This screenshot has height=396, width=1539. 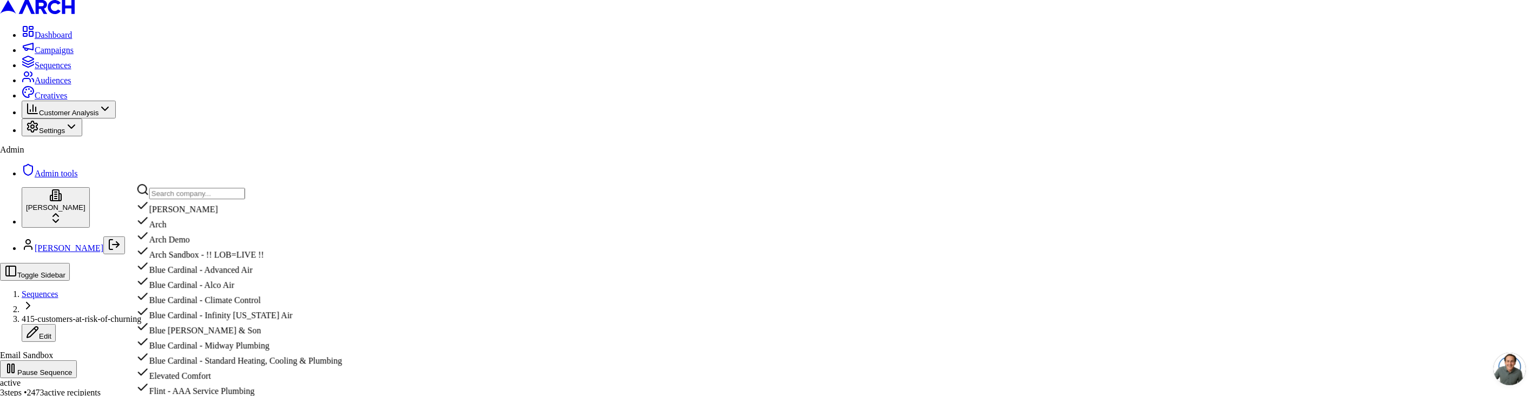 I want to click on div: Arch Demo, so click(x=258, y=237).